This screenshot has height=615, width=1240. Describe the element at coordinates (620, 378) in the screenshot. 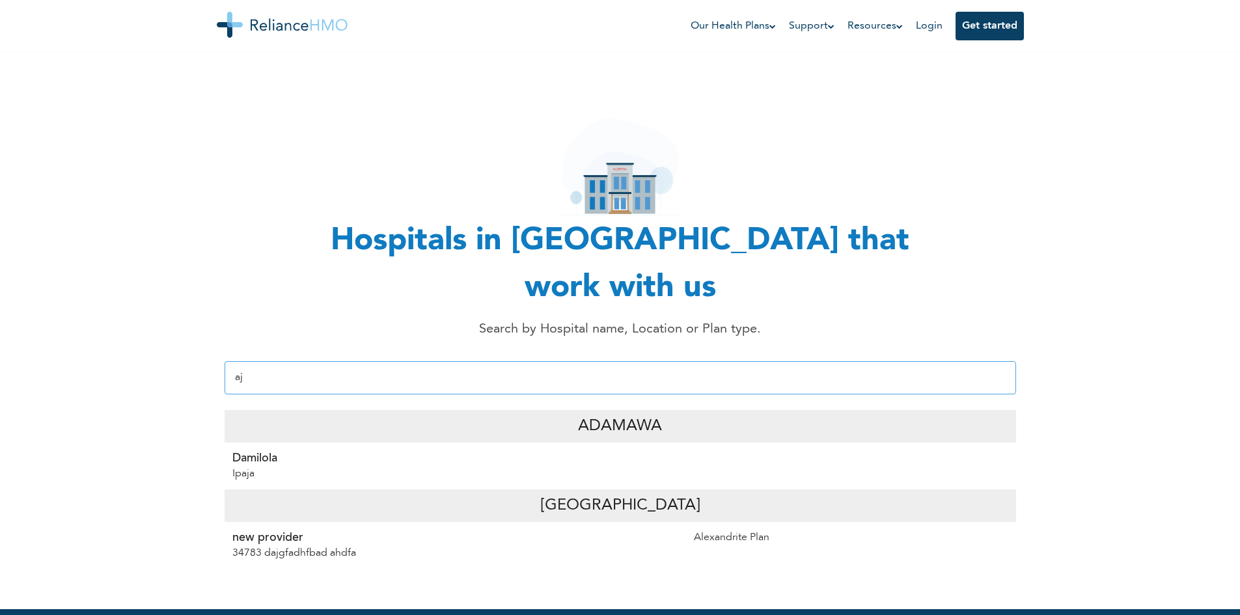

I see `input: Enter Hospital name, location or plan type...` at that location.